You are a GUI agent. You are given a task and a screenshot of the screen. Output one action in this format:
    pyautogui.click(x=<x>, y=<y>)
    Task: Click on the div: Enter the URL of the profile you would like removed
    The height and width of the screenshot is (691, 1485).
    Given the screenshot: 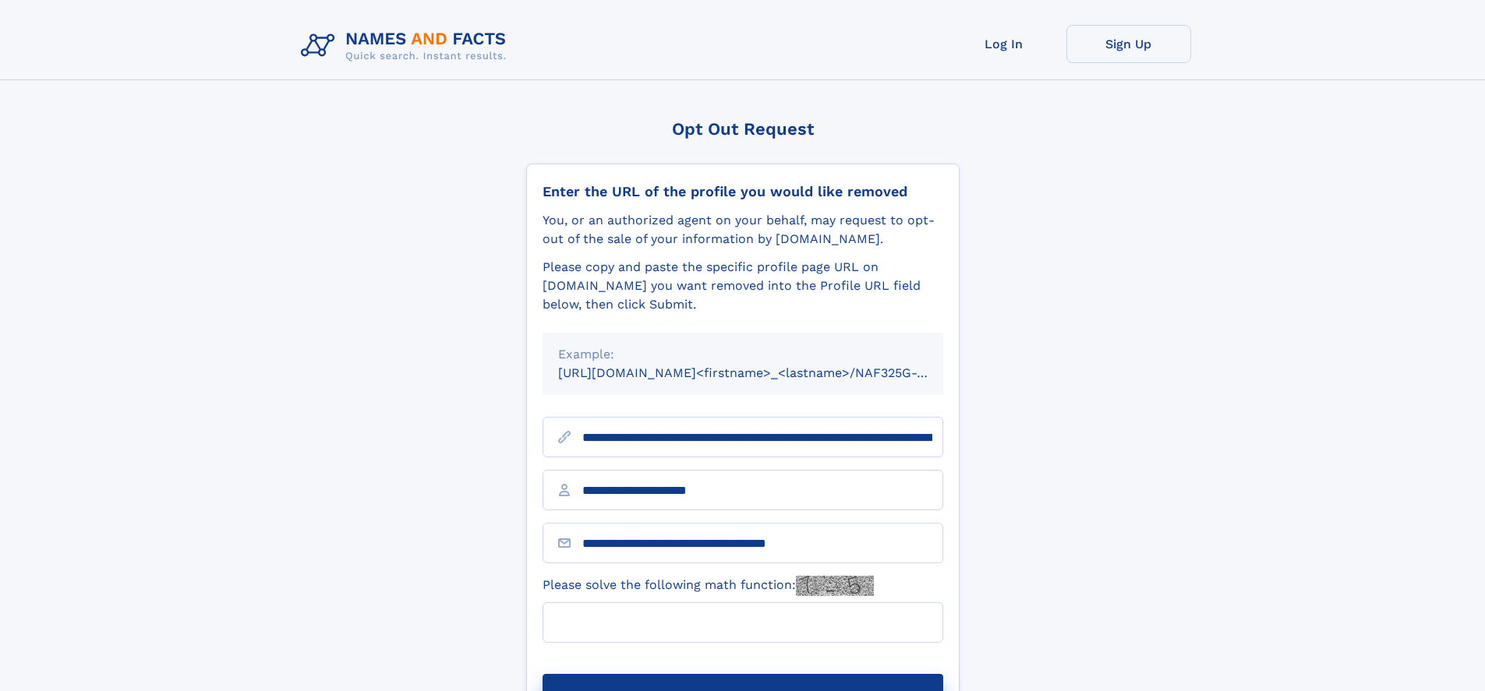 What is the action you would take?
    pyautogui.click(x=743, y=192)
    